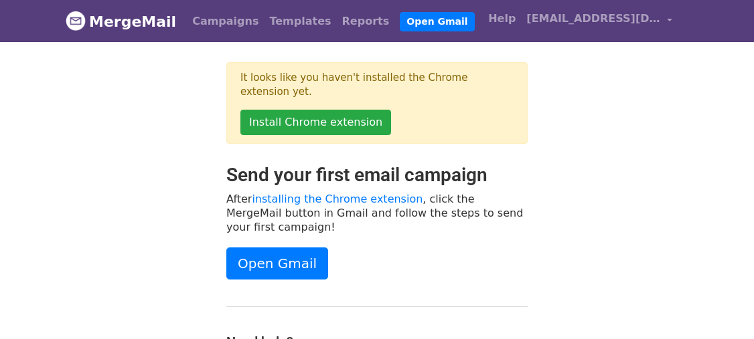  Describe the element at coordinates (377, 213) in the screenshot. I see `p: After , click the MergeMail button in Gmail and follow the steps to send your first campaign!` at that location.